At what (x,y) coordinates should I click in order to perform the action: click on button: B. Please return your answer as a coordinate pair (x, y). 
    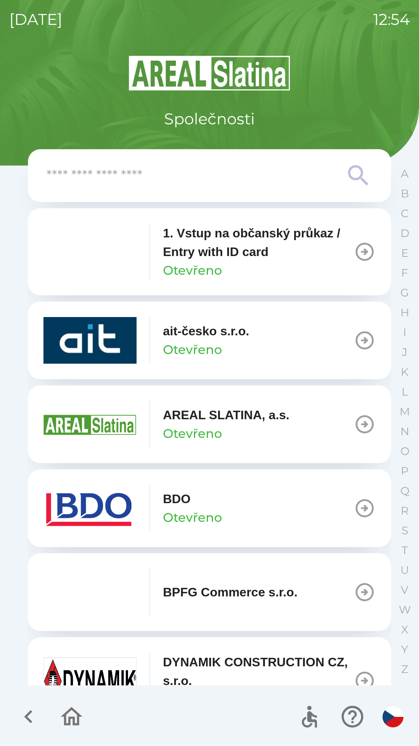
    Looking at the image, I should click on (405, 193).